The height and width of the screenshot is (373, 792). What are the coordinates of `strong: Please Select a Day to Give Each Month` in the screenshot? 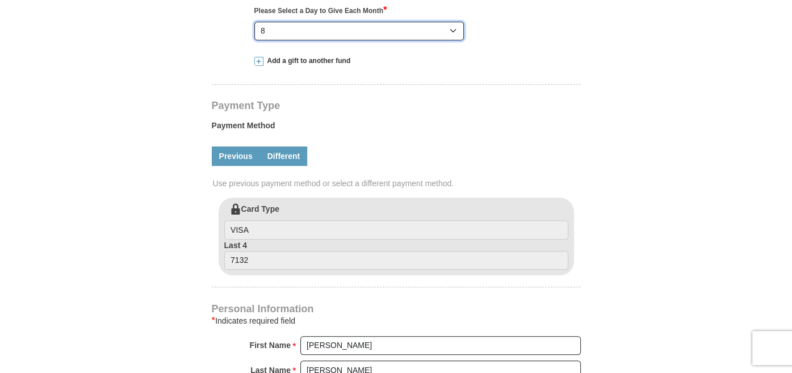 It's located at (321, 11).